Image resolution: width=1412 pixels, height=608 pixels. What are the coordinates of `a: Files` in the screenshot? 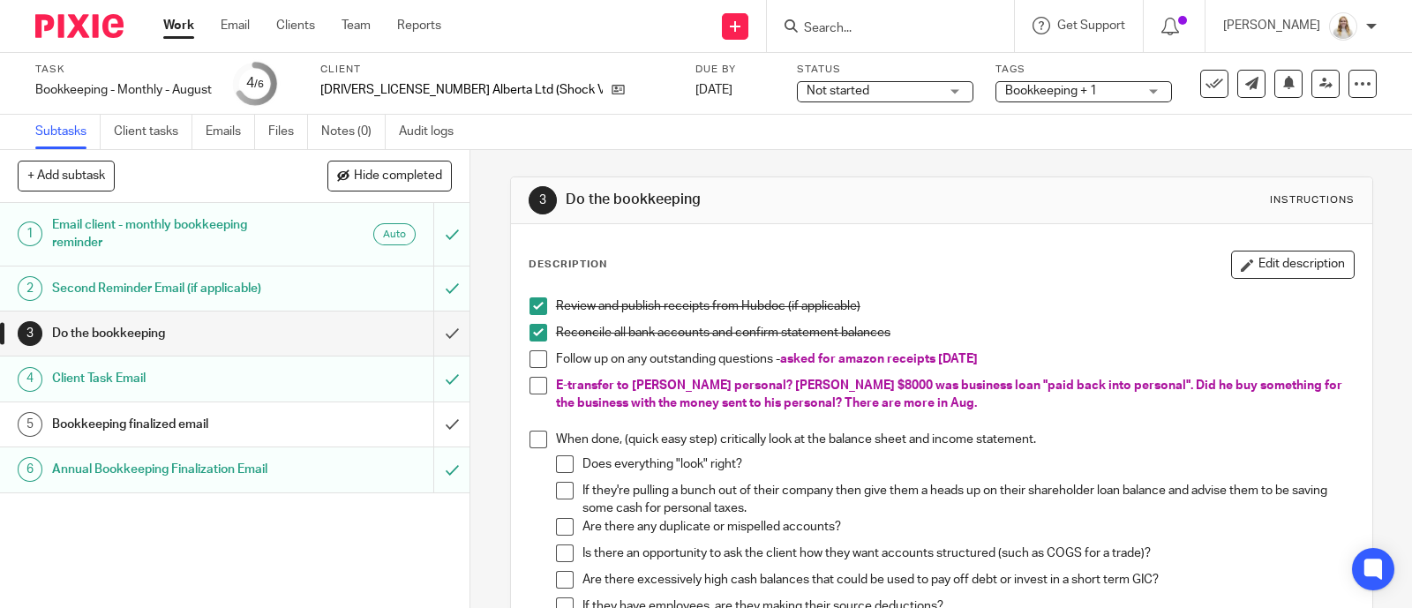 It's located at (288, 132).